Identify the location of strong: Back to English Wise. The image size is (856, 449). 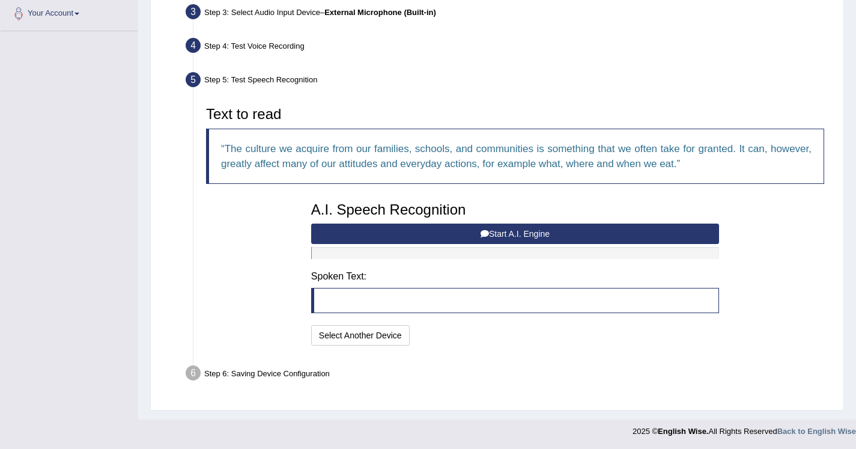
(816, 431).